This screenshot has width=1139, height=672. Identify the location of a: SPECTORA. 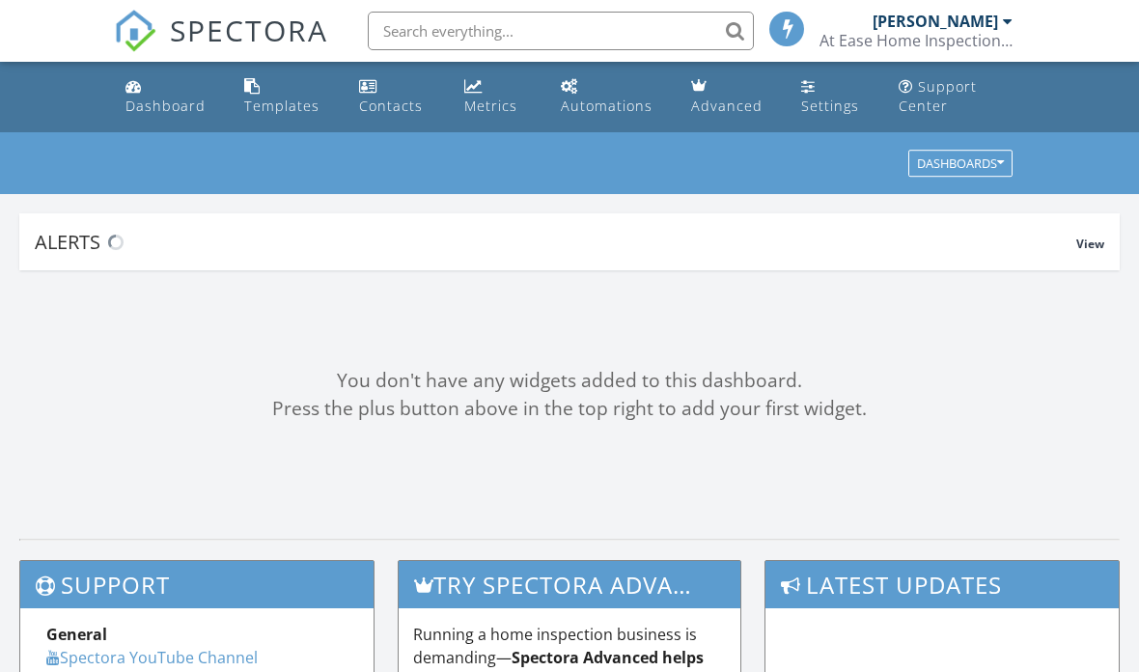
(221, 46).